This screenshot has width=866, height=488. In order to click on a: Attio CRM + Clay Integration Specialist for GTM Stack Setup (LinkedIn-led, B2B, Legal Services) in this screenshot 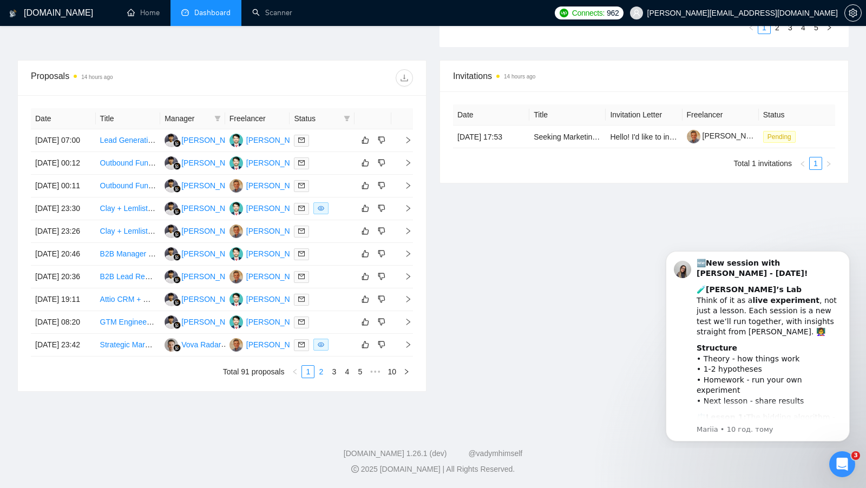, I will do `click(262, 299)`.